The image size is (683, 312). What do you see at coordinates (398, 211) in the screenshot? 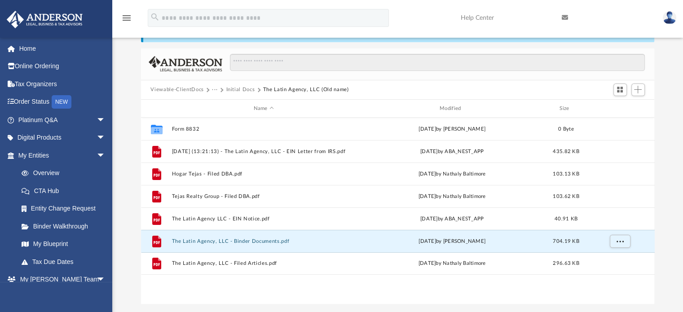
I see `div: grid` at bounding box center [398, 211].